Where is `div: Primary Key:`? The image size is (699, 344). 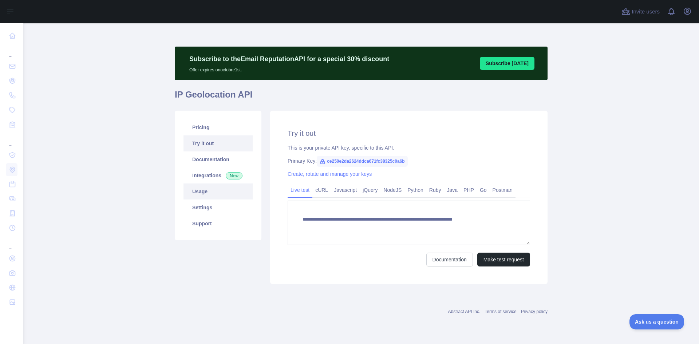
div: Primary Key: is located at coordinates (409, 161).